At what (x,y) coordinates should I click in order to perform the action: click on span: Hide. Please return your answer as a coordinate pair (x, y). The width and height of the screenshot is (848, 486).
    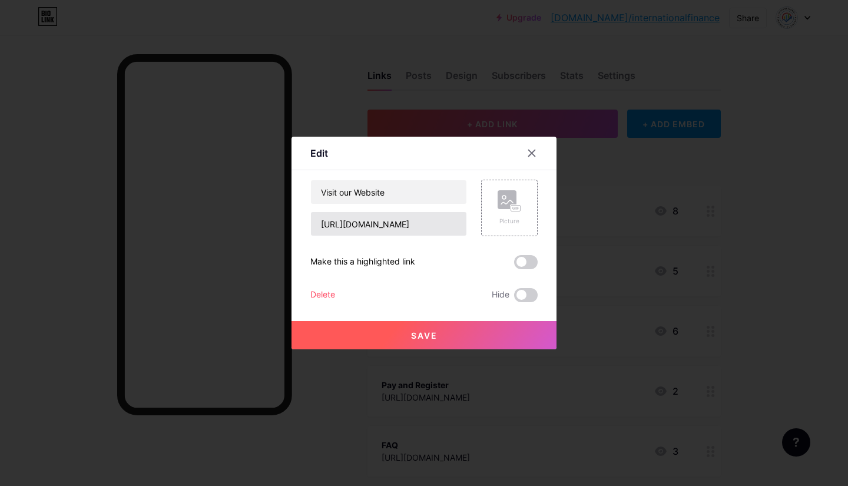
    Looking at the image, I should click on (501, 295).